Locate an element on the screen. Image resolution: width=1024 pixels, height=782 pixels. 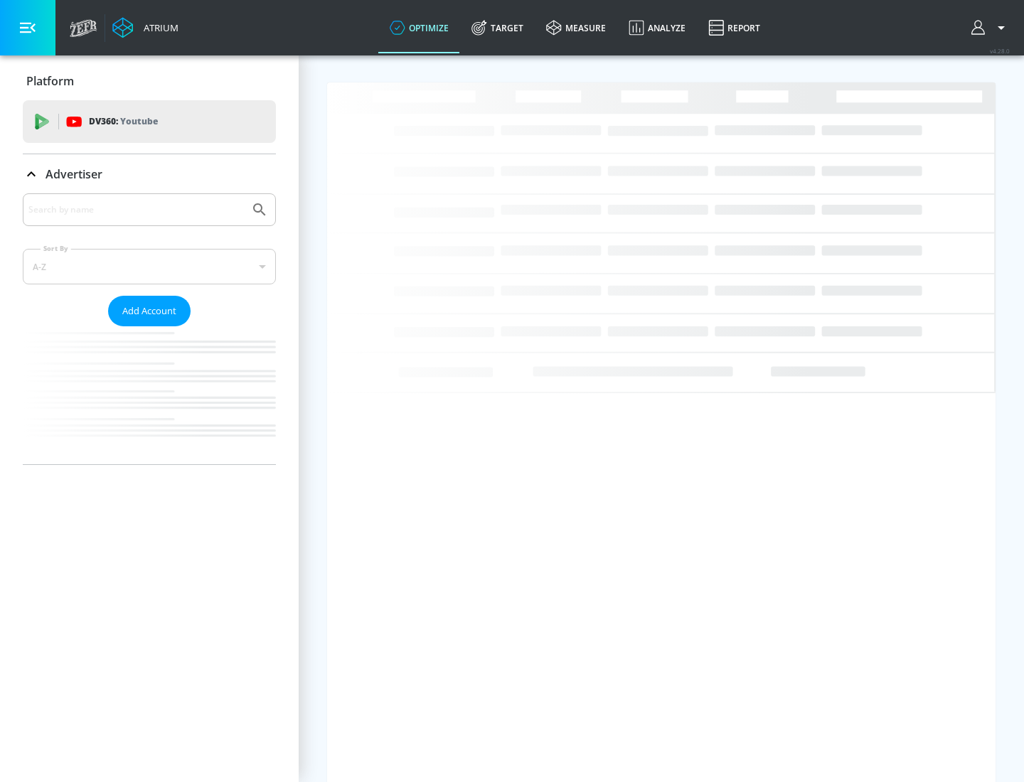
nav: list of Advertiser is located at coordinates (149, 395).